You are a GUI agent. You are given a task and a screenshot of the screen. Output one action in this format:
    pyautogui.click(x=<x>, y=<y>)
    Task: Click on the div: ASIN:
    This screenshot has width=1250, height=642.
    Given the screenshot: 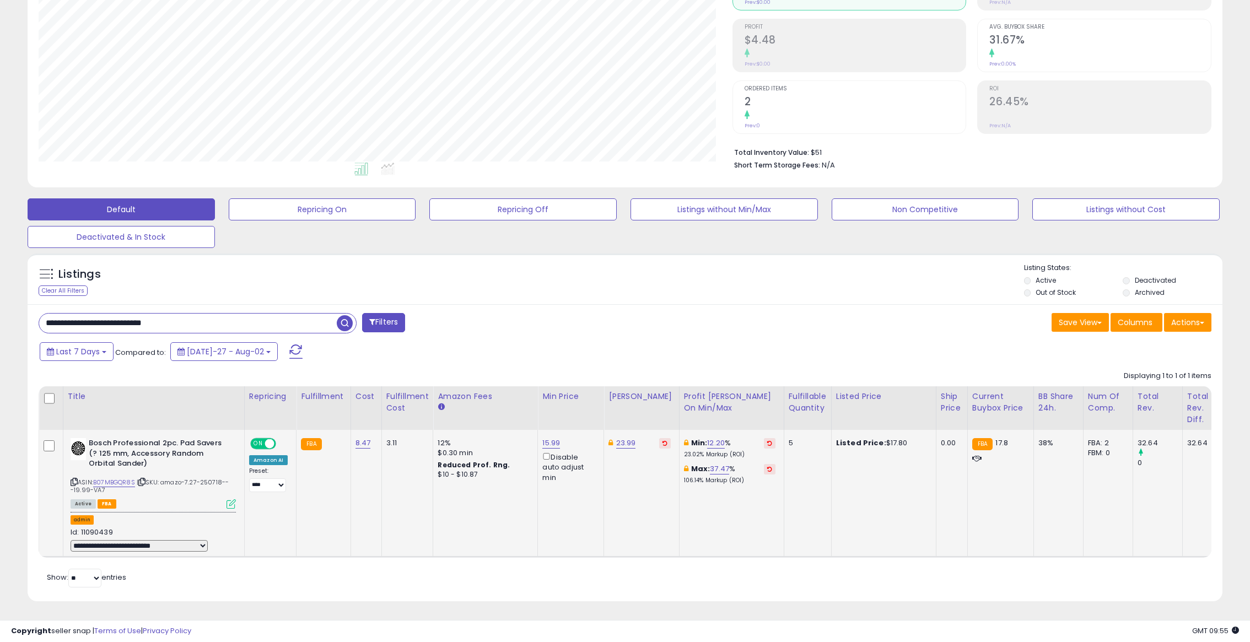 What is the action you would take?
    pyautogui.click(x=153, y=473)
    